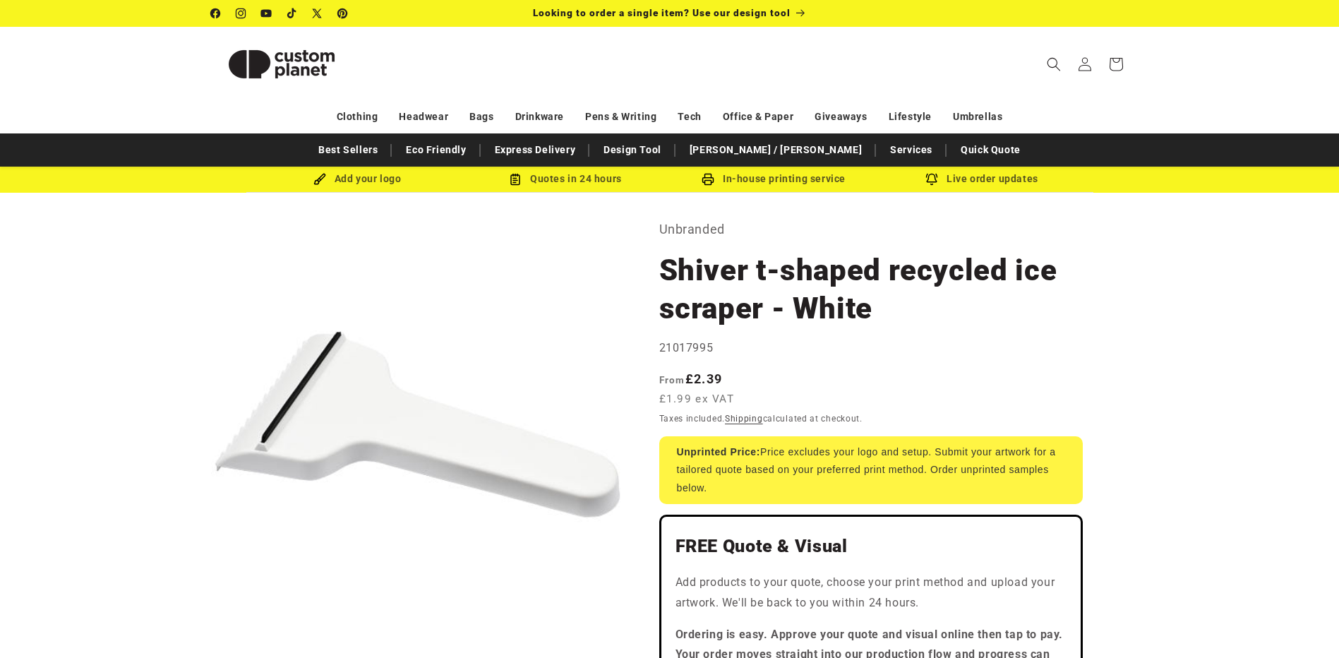 The height and width of the screenshot is (658, 1339). I want to click on a: Shipping, so click(744, 418).